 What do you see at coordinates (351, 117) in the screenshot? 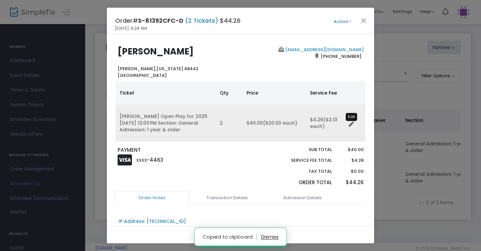
I see `div: Edit` at bounding box center [351, 117].